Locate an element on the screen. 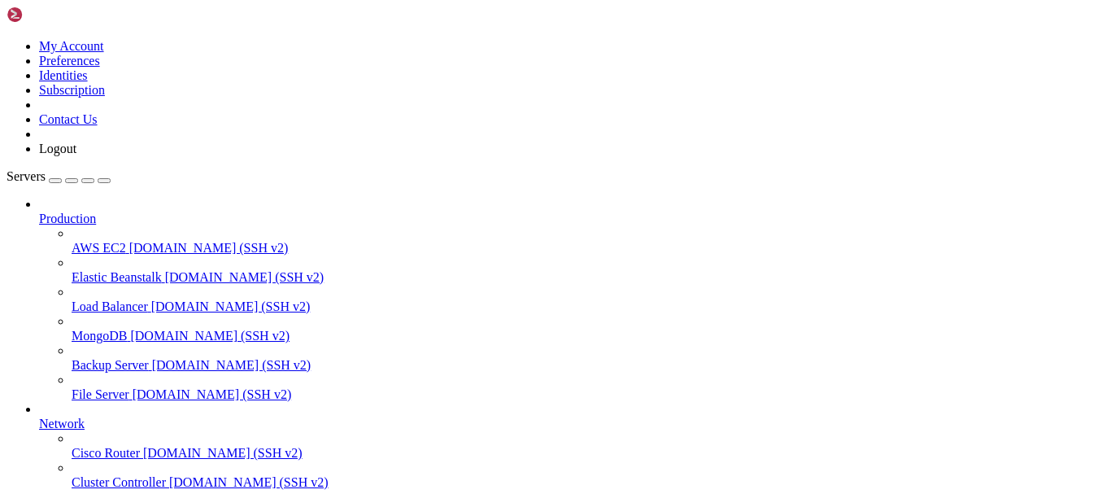 This screenshot has height=494, width=1111. li: Network is located at coordinates (572, 446).